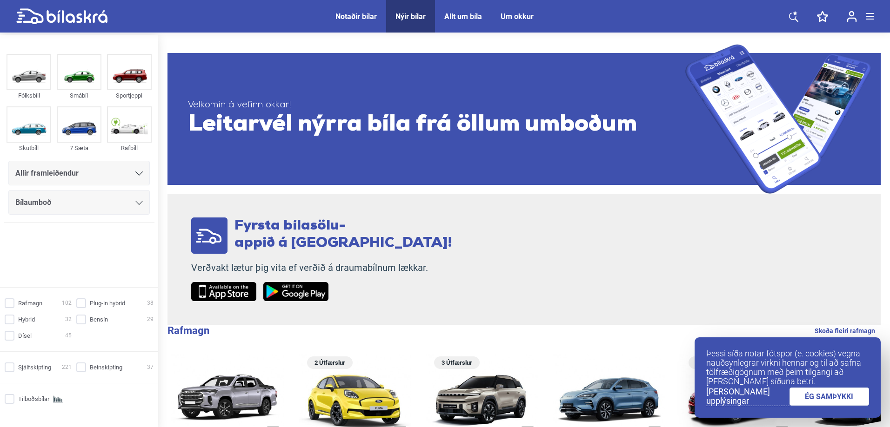  Describe the element at coordinates (99, 319) in the screenshot. I see `span: Bensín` at that location.